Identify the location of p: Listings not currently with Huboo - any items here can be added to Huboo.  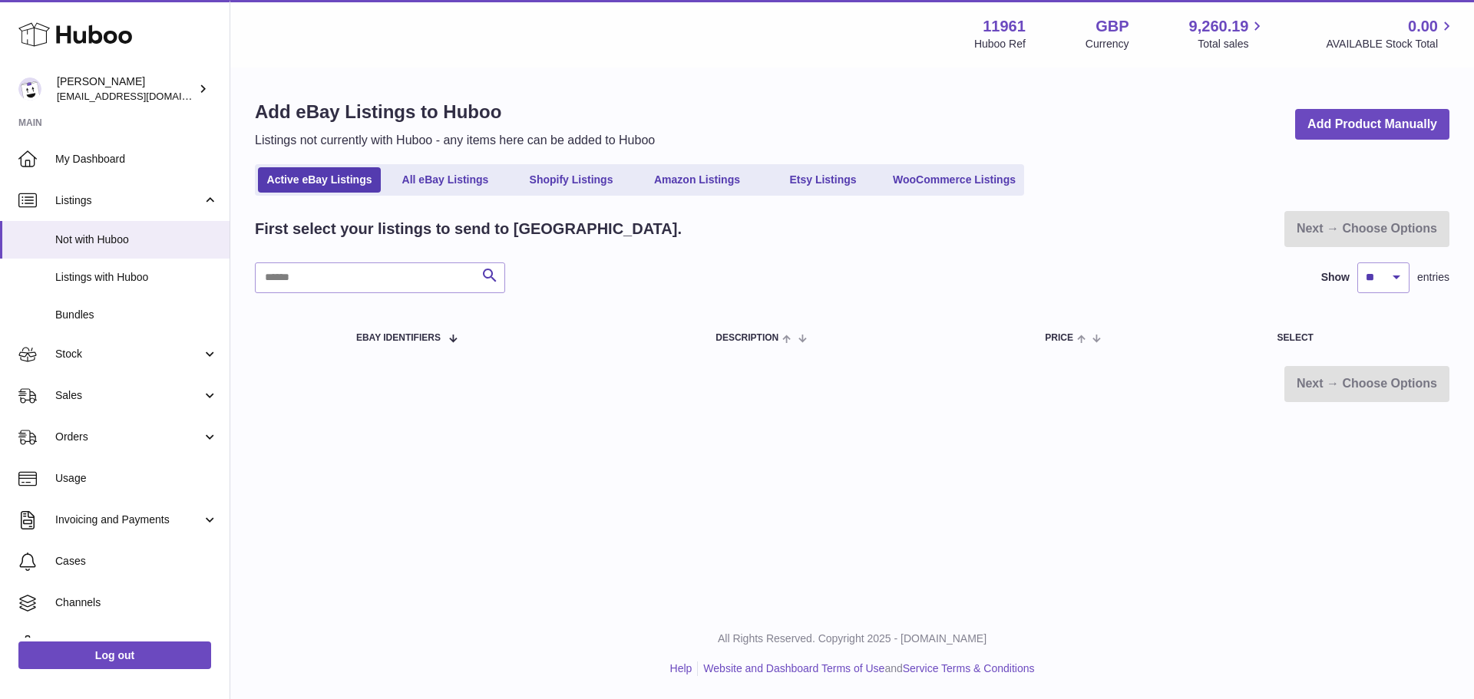
(455, 141).